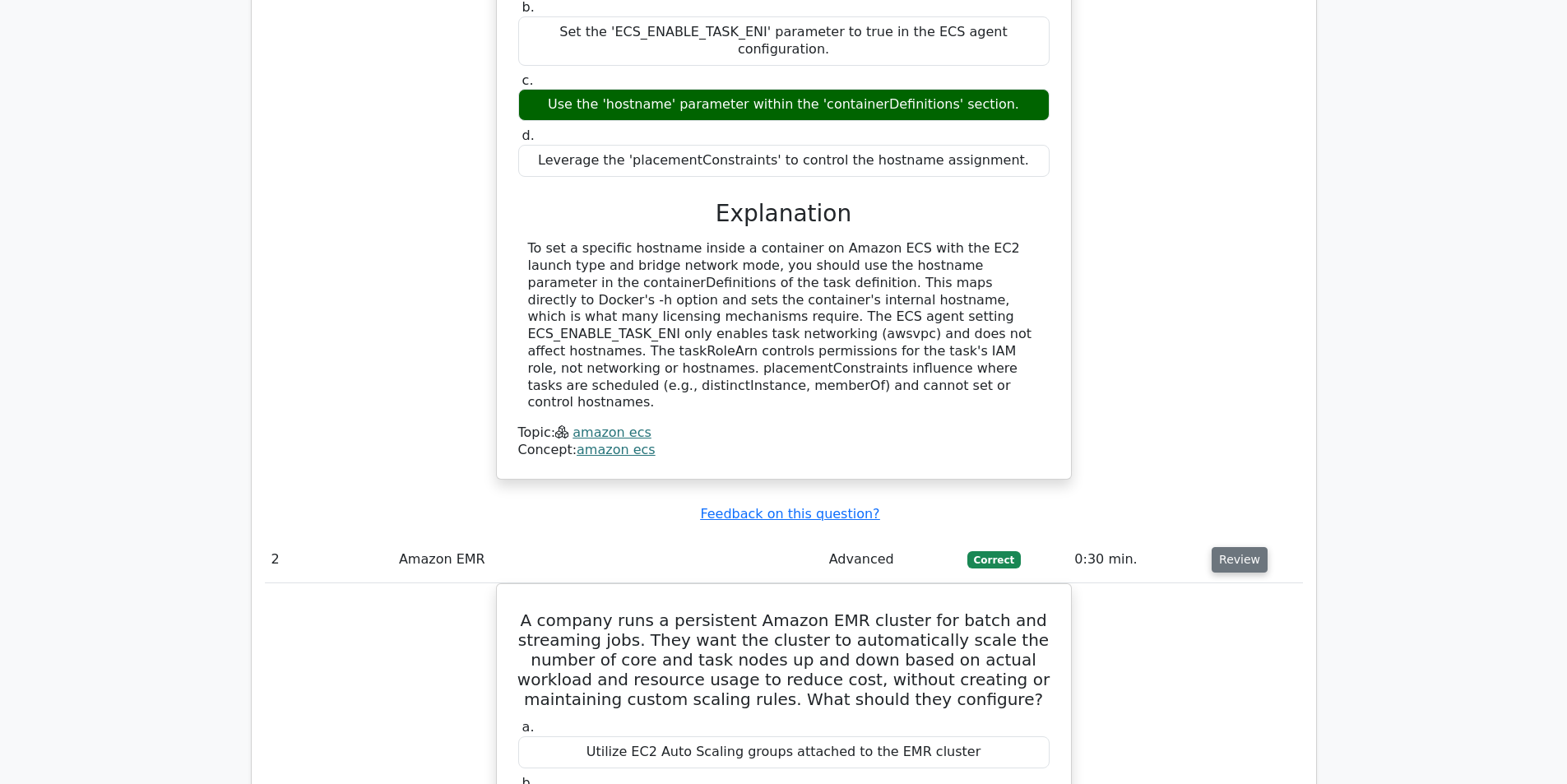 This screenshot has height=784, width=1567. I want to click on u: Feedback on this question?, so click(790, 513).